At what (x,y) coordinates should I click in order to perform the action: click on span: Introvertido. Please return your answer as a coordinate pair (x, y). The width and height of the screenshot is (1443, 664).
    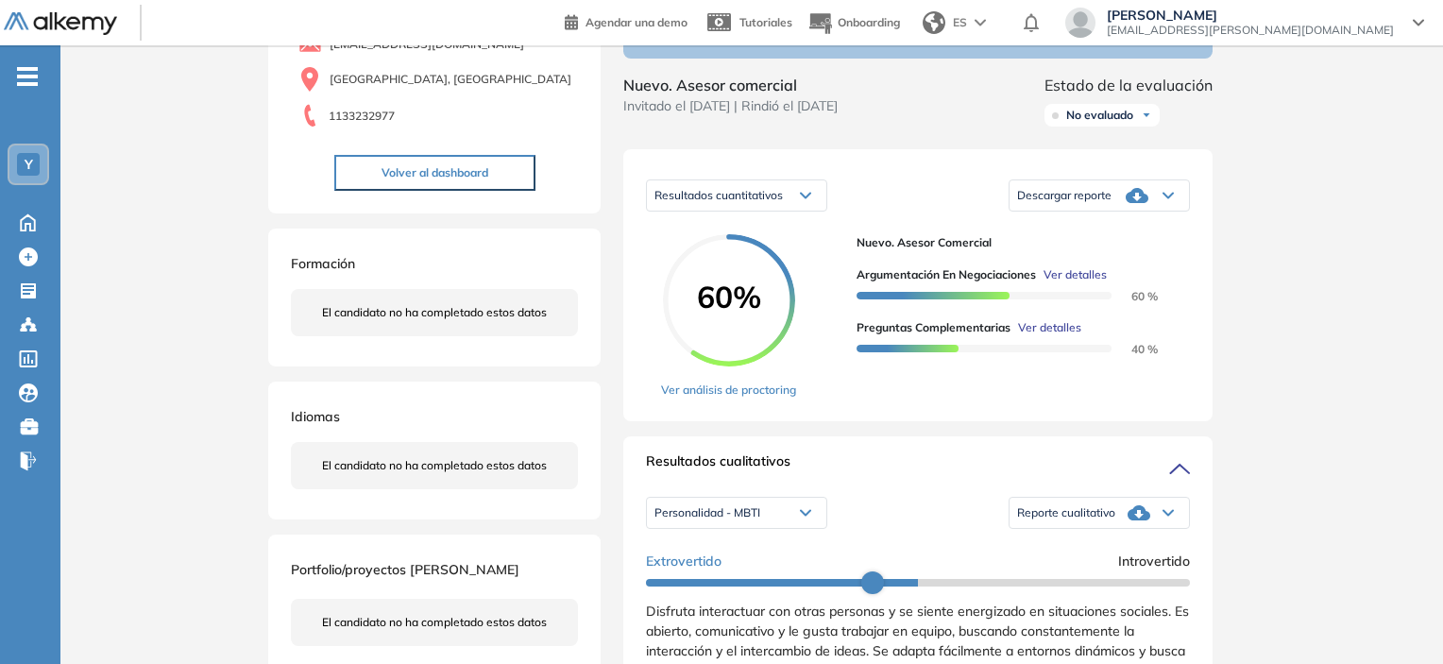
    Looking at the image, I should click on (1154, 561).